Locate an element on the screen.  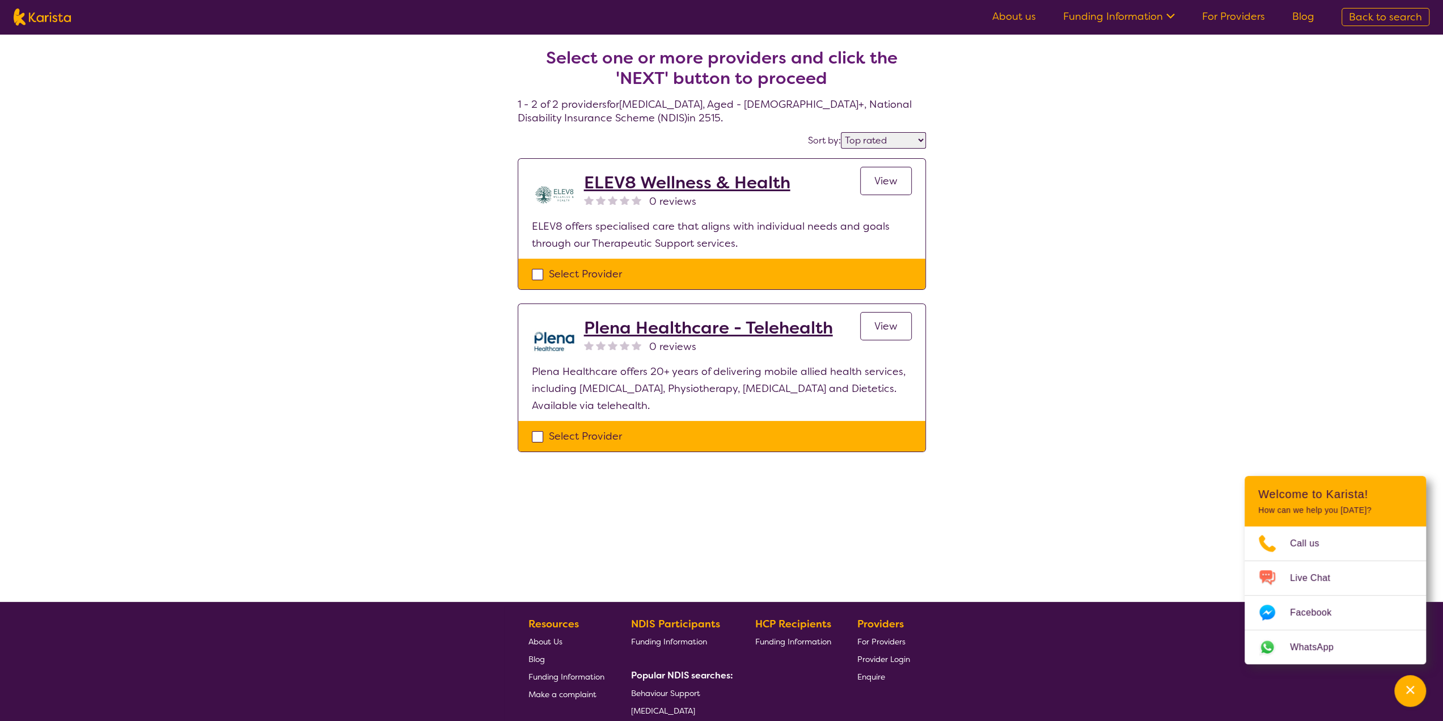
span: Enquire is located at coordinates (871, 677).